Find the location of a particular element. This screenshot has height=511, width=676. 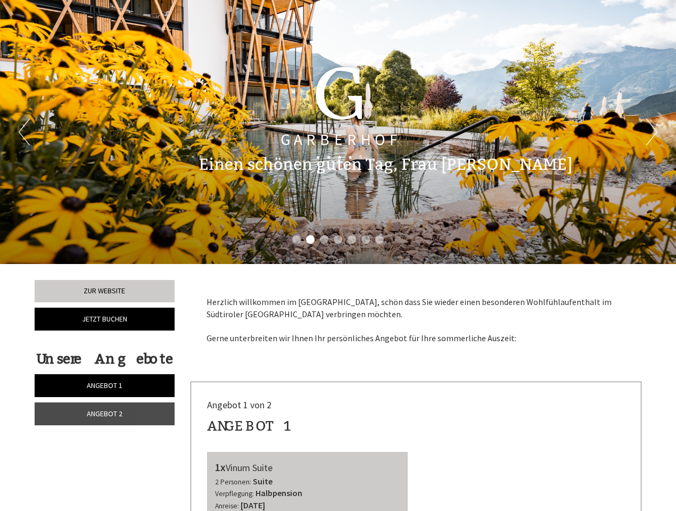

div: Vinum Suite is located at coordinates (307, 467).